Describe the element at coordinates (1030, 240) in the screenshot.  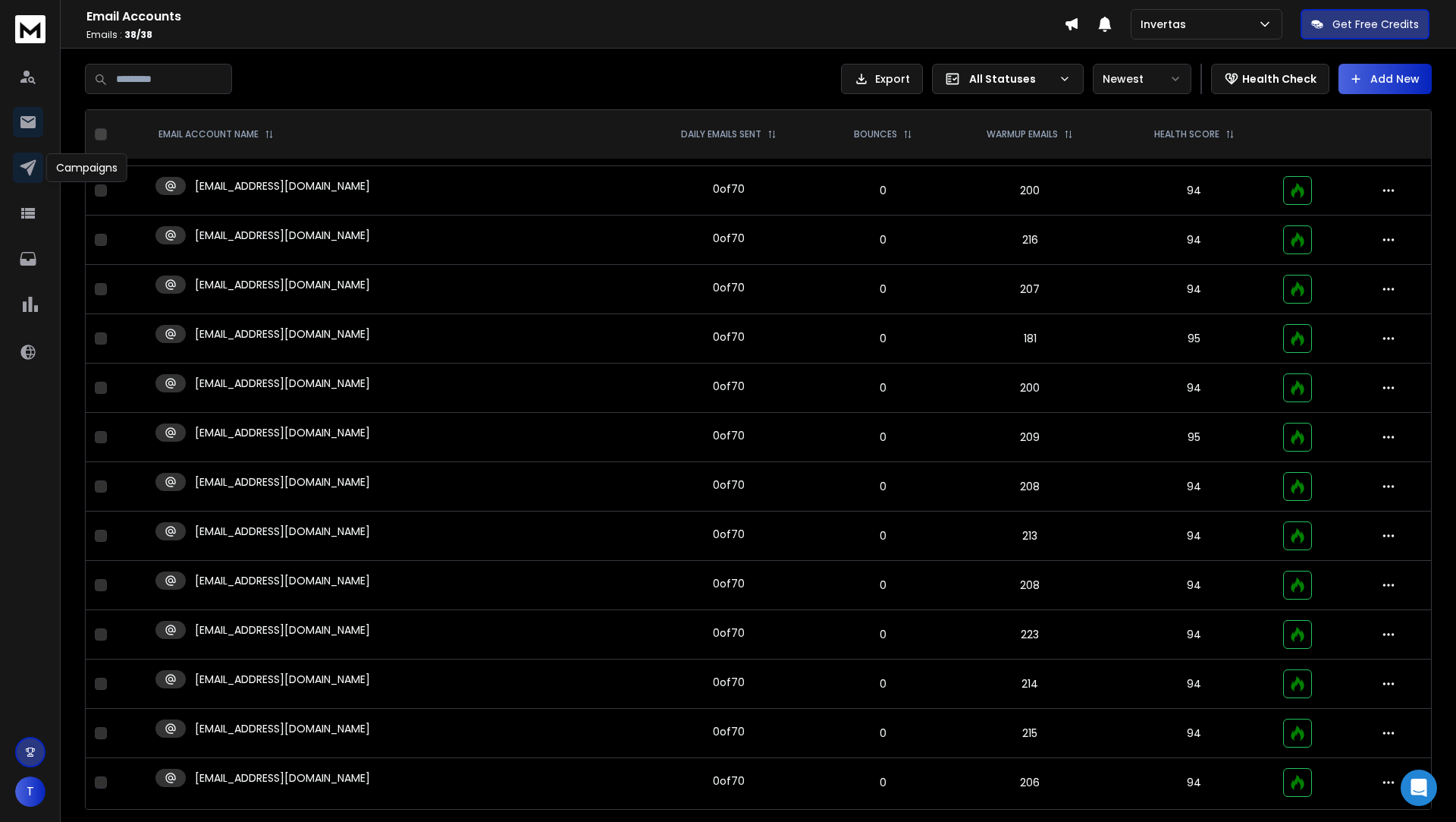
I see `td: 216` at that location.